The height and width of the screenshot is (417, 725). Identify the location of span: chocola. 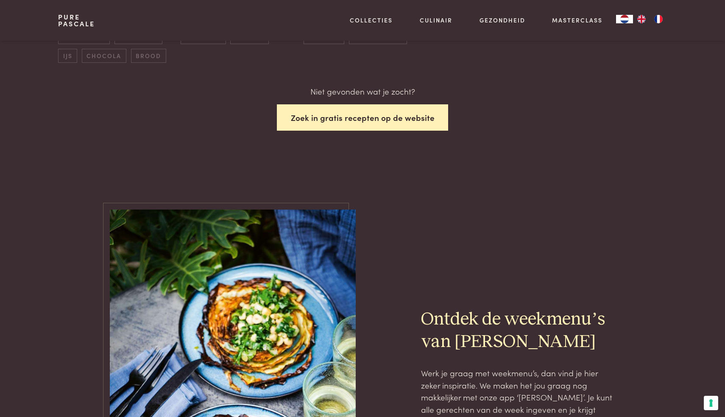
(104, 56).